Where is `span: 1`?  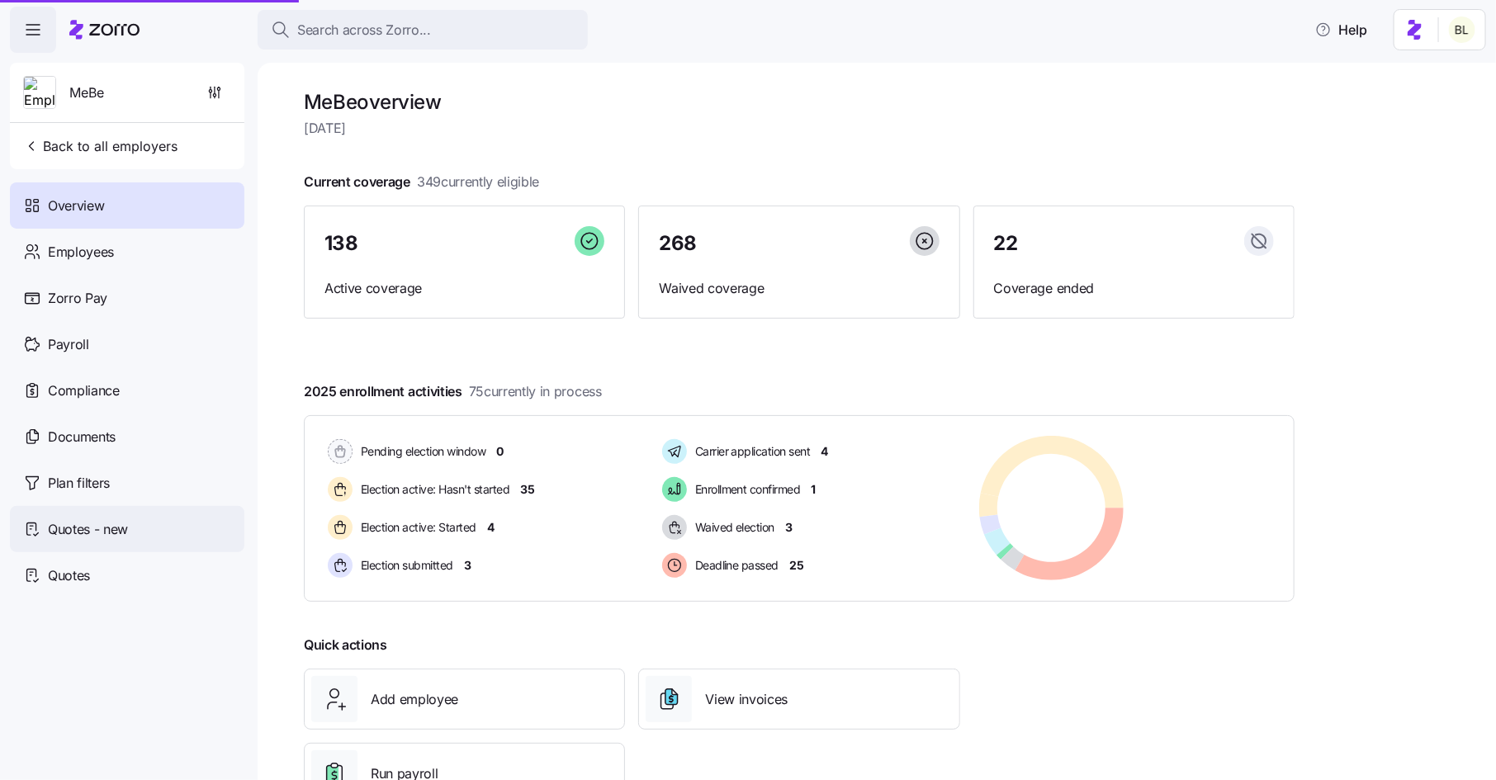
span: 1 is located at coordinates (814, 490).